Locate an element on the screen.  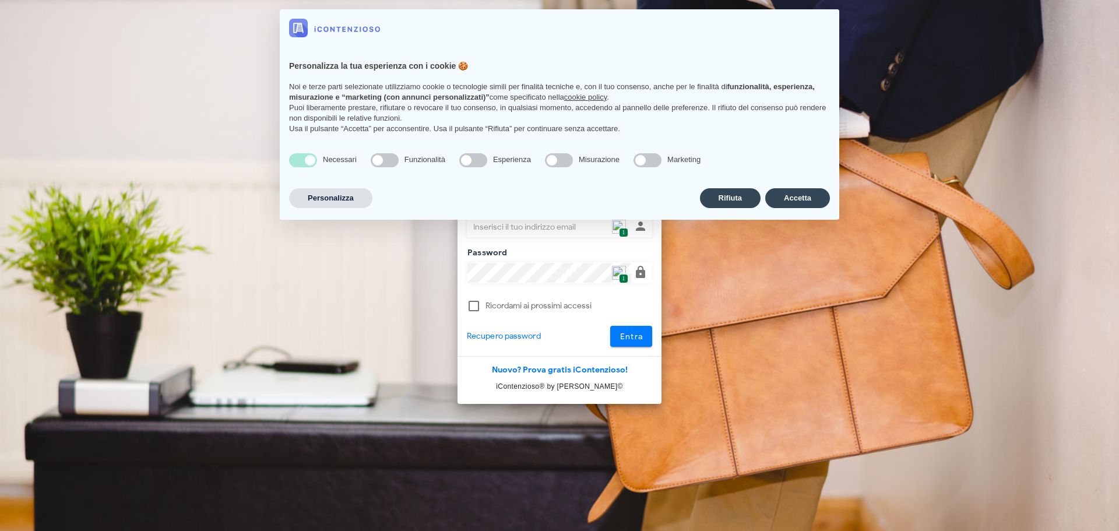
a: Nuovo? Prova gratis iContenzioso! is located at coordinates (560, 370).